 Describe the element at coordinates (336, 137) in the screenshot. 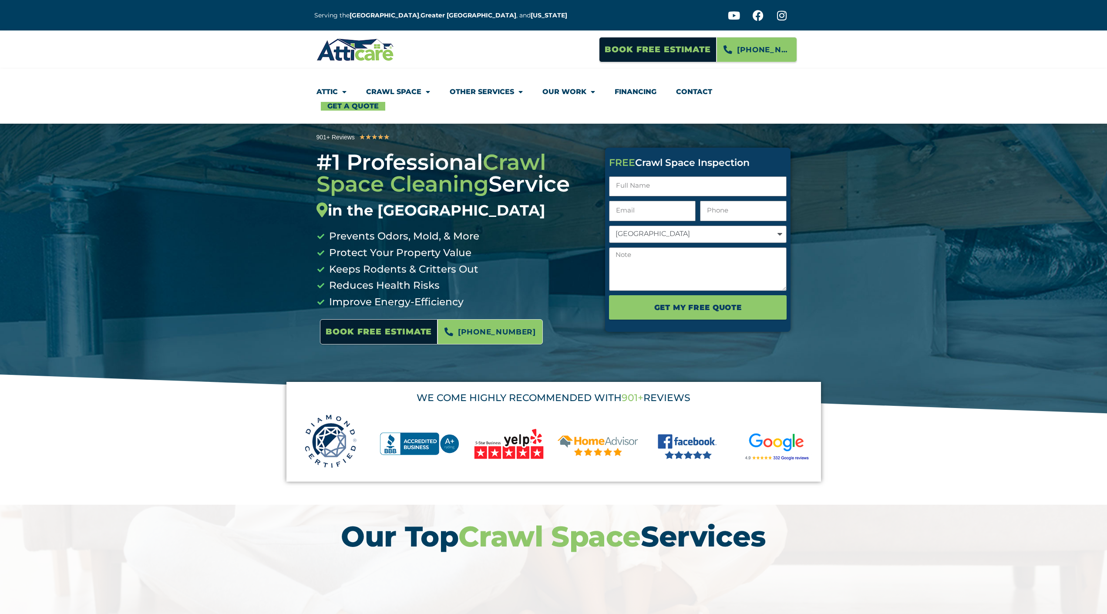

I see `div: 901+ Reviews` at that location.